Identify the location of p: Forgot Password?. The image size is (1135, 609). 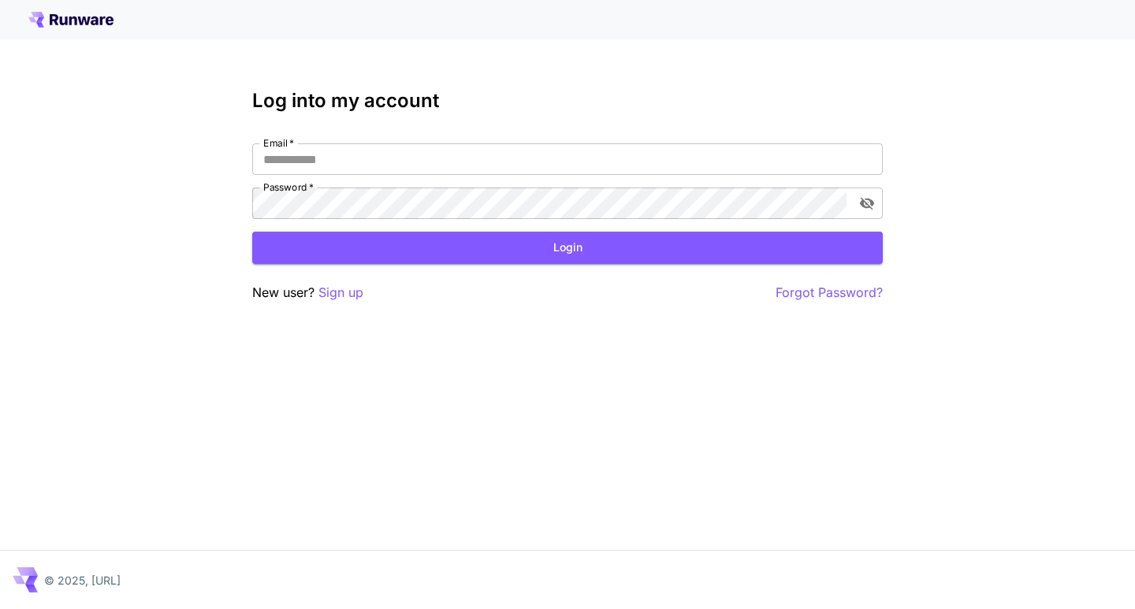
(829, 292).